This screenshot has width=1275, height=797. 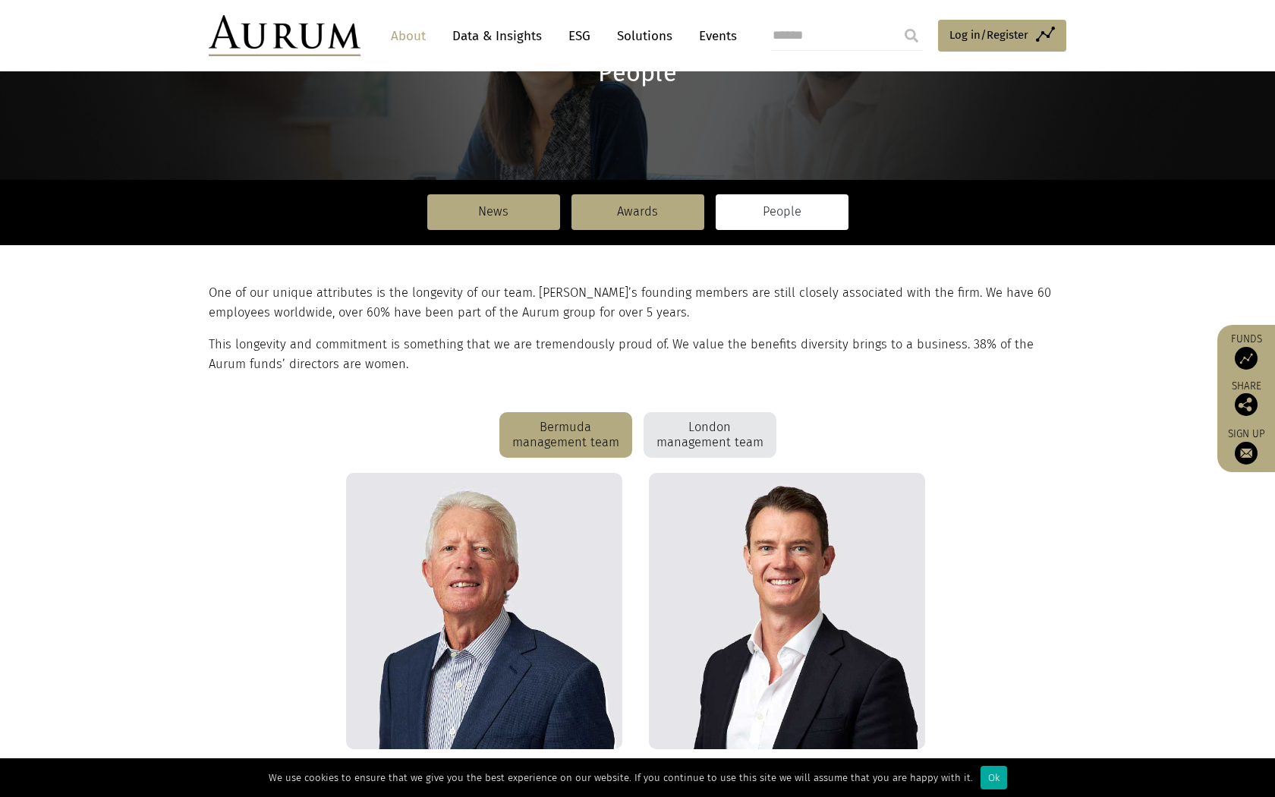 What do you see at coordinates (912, 36) in the screenshot?
I see `input: Submit` at bounding box center [912, 36].